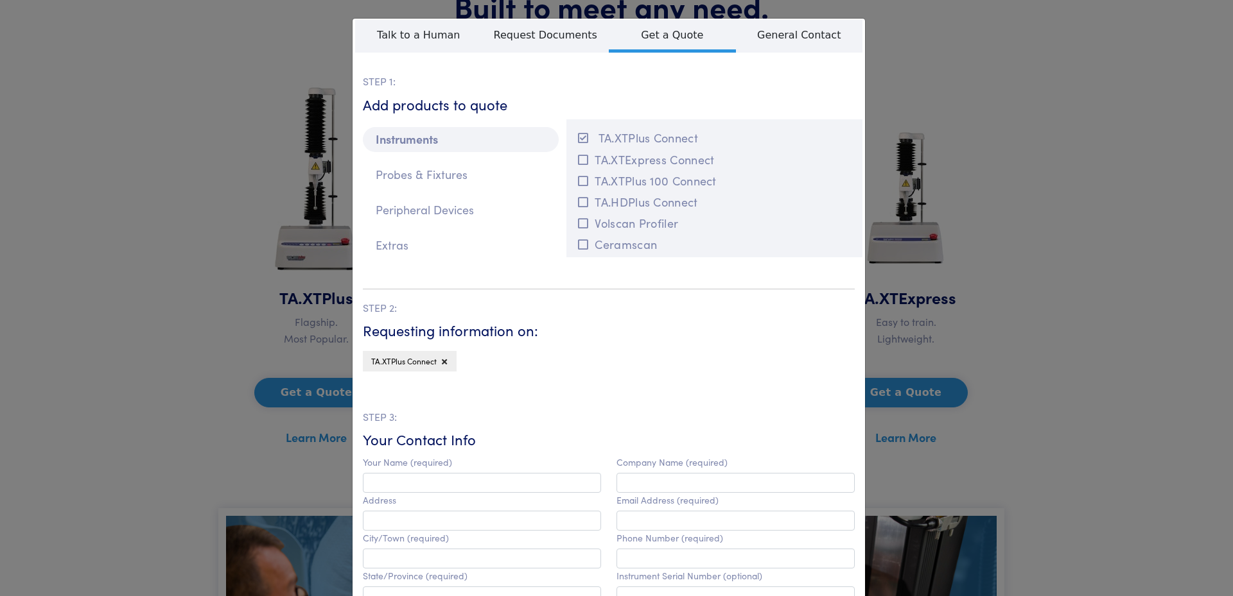 The width and height of the screenshot is (1233, 596). What do you see at coordinates (609, 331) in the screenshot?
I see `h6: Requesting information on:` at bounding box center [609, 331].